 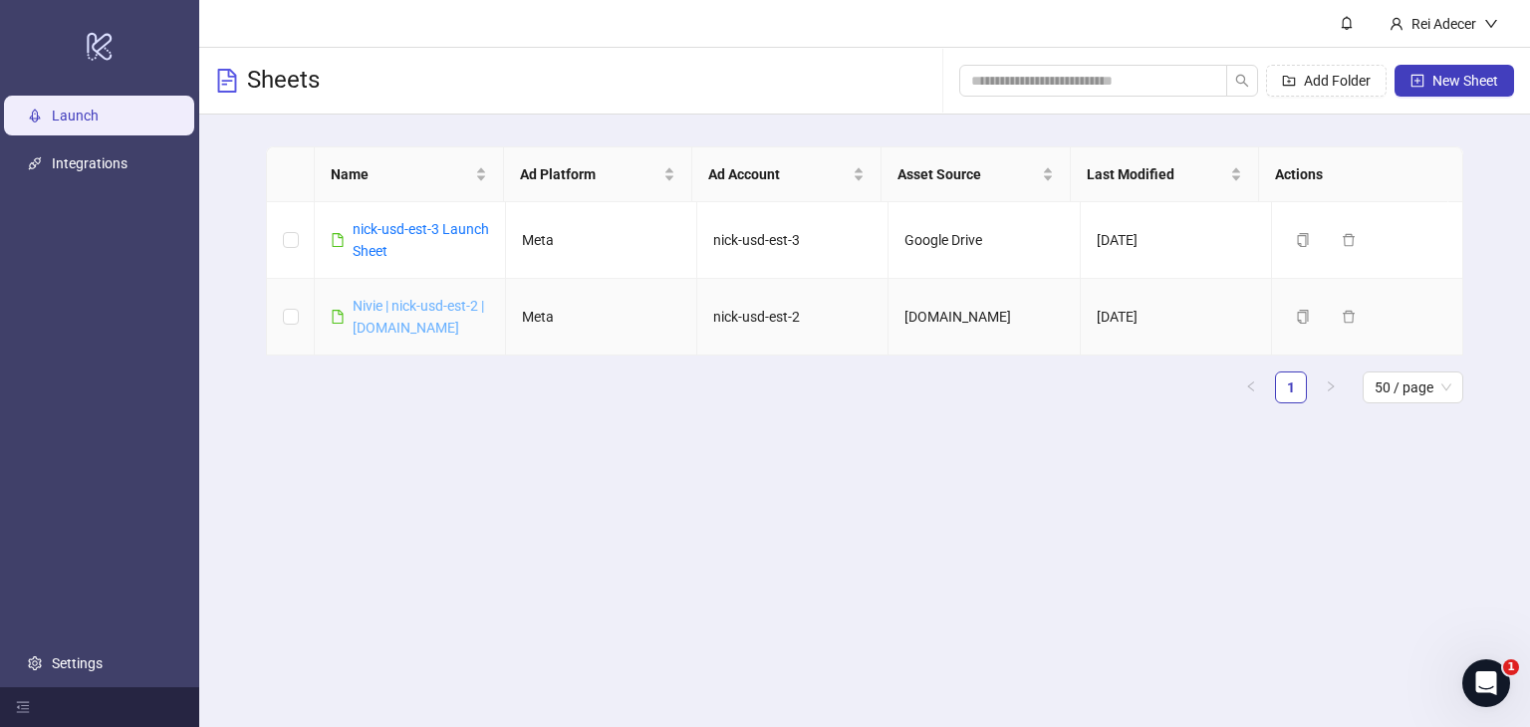 What do you see at coordinates (1251, 388) in the screenshot?
I see `li: Previous Page` at bounding box center [1251, 388].